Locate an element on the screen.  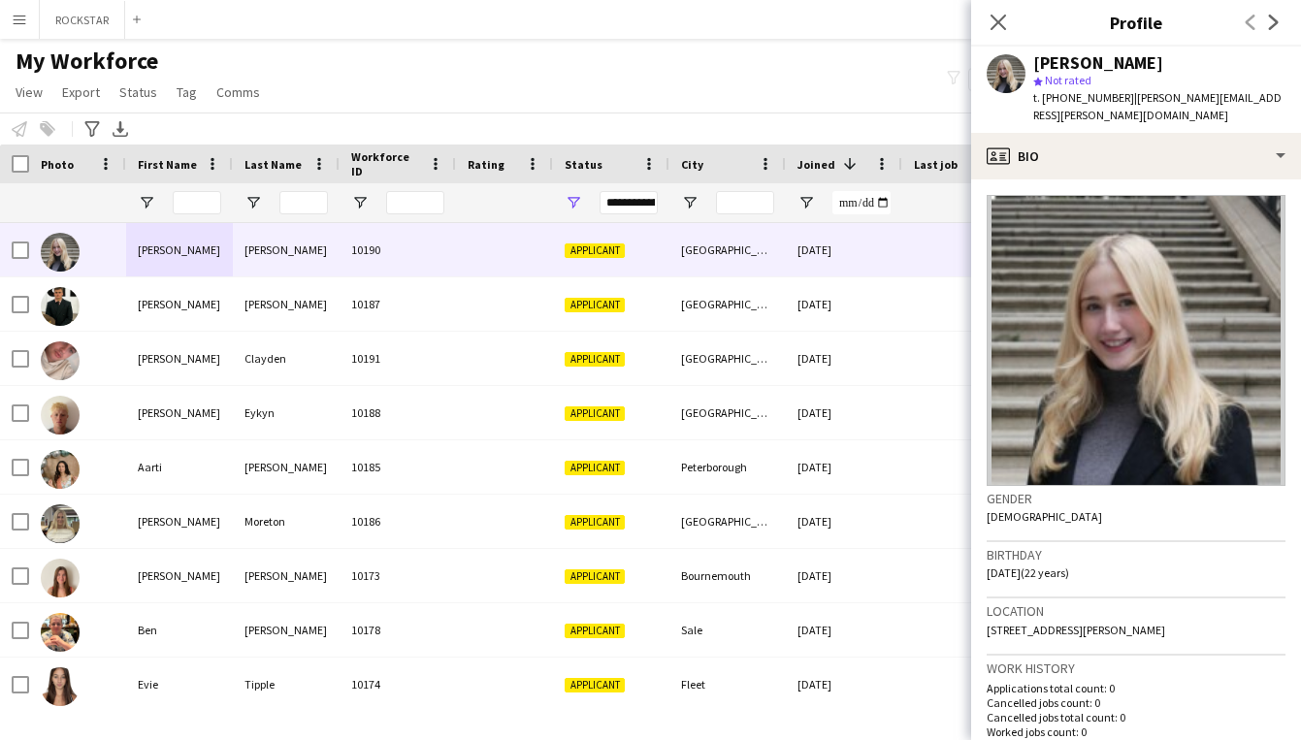
a: Comms is located at coordinates (238, 92).